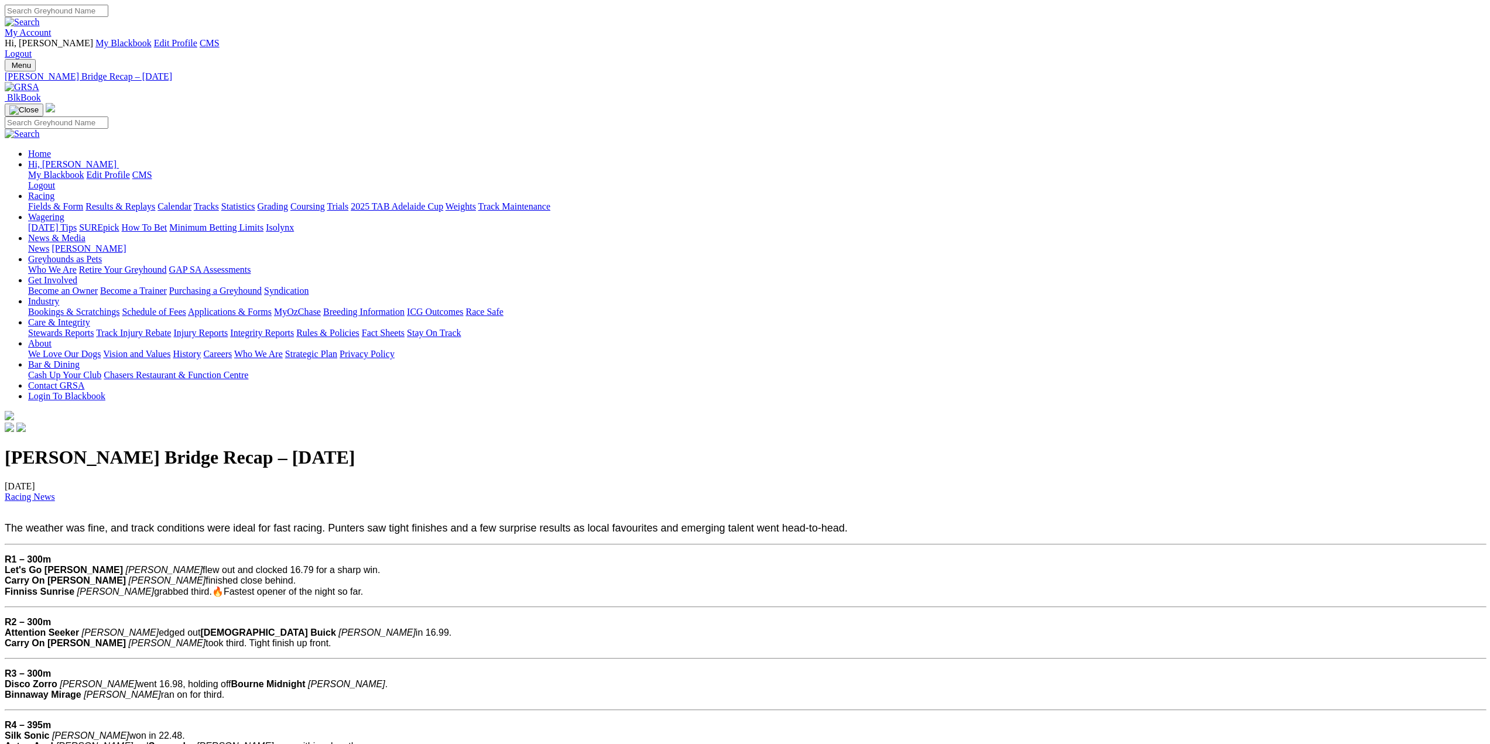 The width and height of the screenshot is (1490, 744). Describe the element at coordinates (206, 206) in the screenshot. I see `a: Tracks` at that location.